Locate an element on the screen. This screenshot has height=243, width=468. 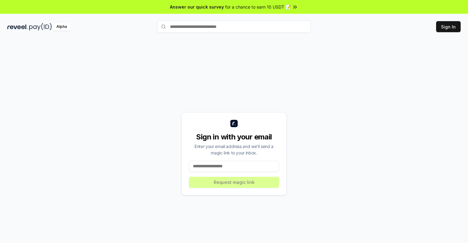
span: Answer our quick survey is located at coordinates (197, 7).